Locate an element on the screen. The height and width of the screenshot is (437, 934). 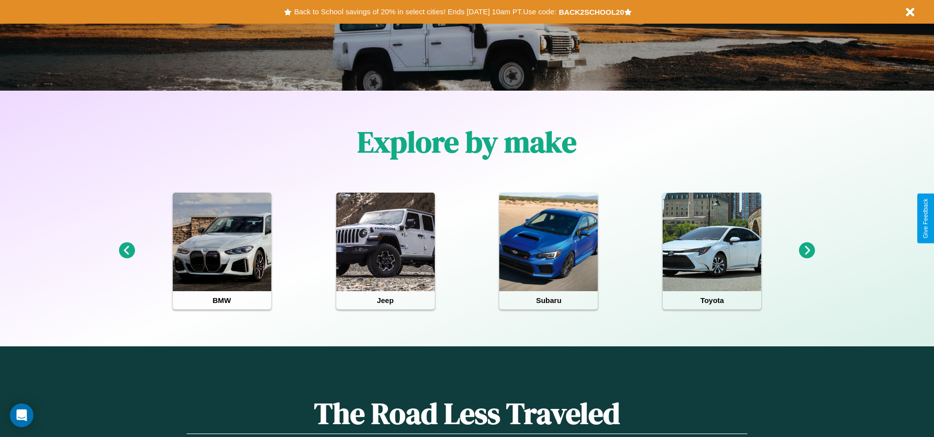
b: BACK2SCHOOL20 is located at coordinates (591, 12).